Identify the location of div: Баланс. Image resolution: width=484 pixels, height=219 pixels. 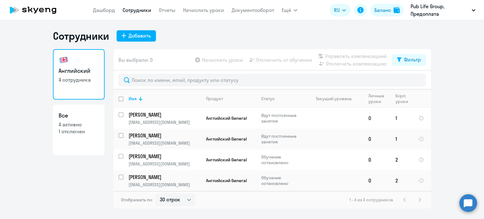
(383, 10).